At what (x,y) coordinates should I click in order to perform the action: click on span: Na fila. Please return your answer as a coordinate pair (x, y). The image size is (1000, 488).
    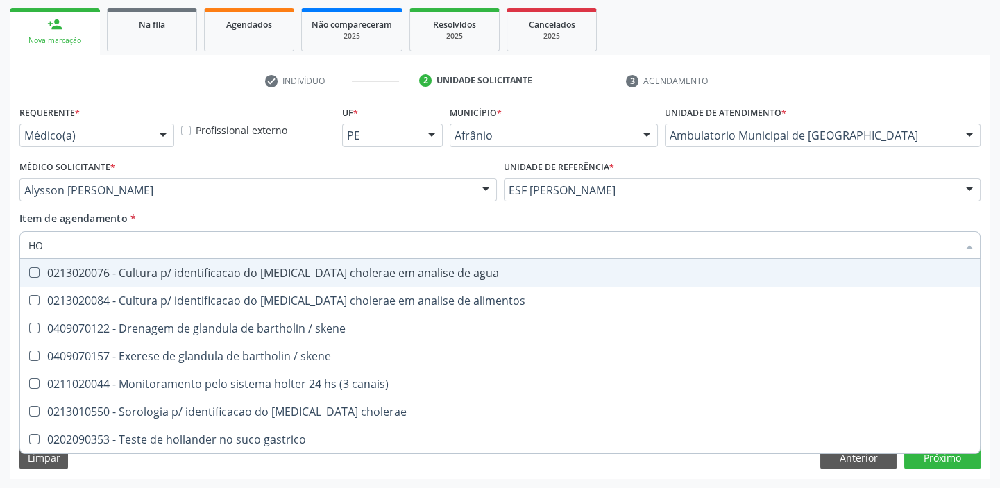
    Looking at the image, I should click on (152, 24).